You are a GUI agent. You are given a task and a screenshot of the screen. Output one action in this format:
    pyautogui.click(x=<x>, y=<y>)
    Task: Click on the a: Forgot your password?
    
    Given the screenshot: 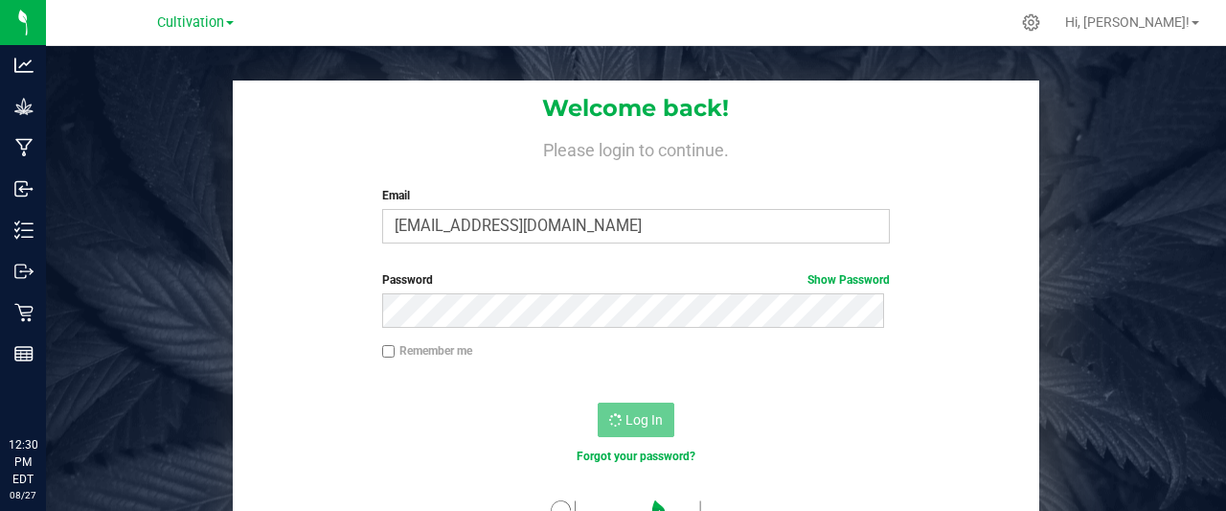 What is the action you would take?
    pyautogui.click(x=636, y=456)
    